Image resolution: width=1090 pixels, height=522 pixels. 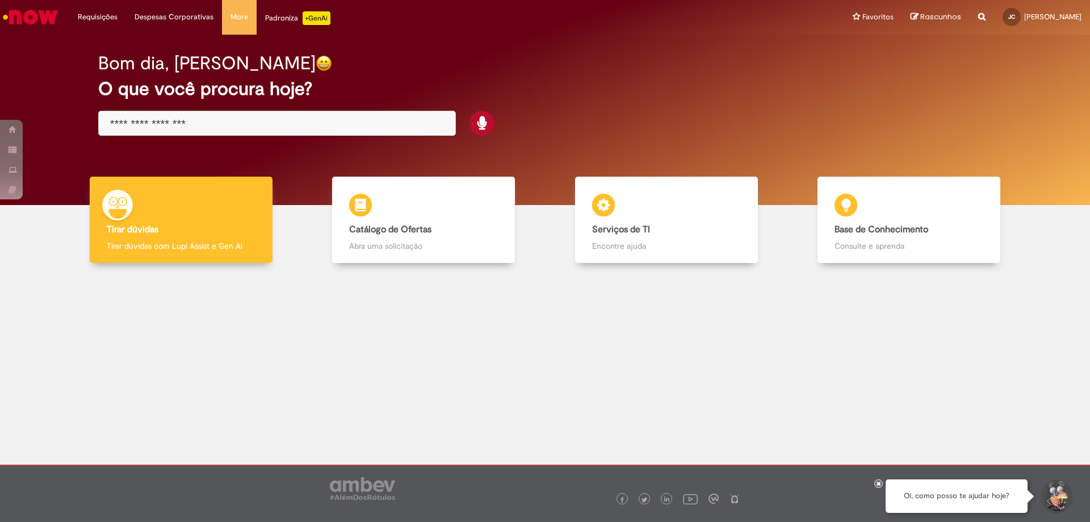 I want to click on img: logo_footer_workplace.png, so click(x=713, y=498).